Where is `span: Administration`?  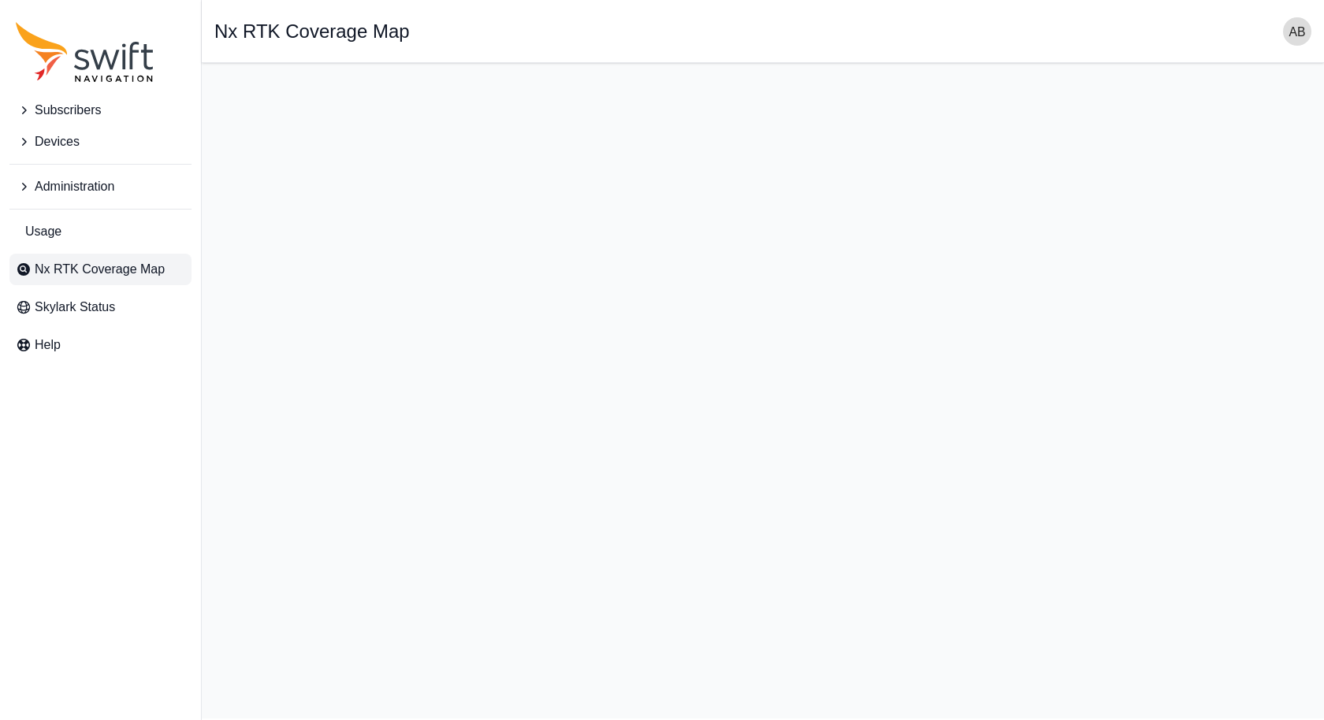 span: Administration is located at coordinates (74, 187).